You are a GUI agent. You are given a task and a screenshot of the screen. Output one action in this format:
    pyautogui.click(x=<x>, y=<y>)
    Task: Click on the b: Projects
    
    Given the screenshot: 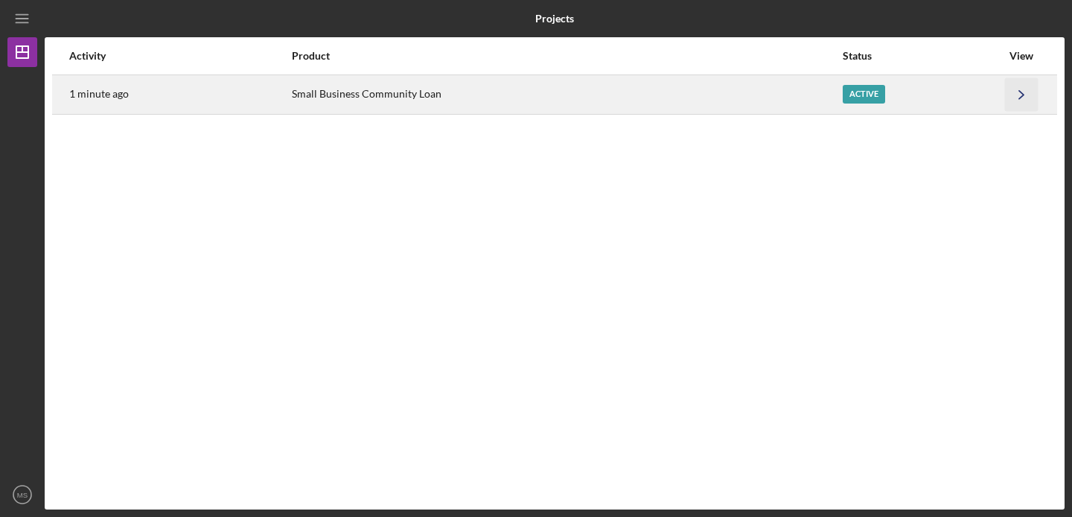 What is the action you would take?
    pyautogui.click(x=555, y=19)
    